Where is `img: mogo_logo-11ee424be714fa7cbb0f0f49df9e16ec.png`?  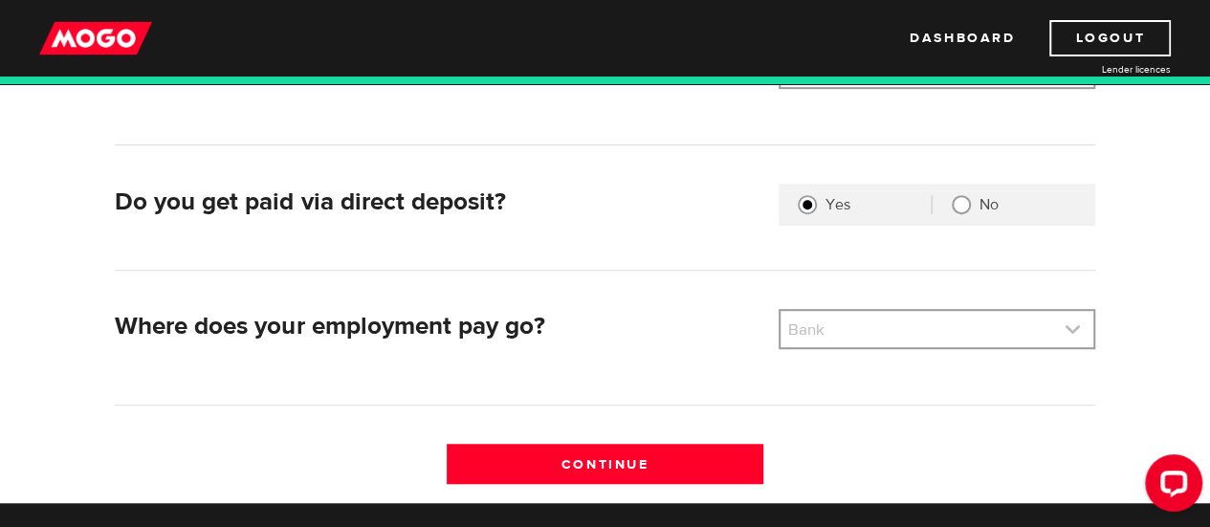
img: mogo_logo-11ee424be714fa7cbb0f0f49df9e16ec.png is located at coordinates (96, 38).